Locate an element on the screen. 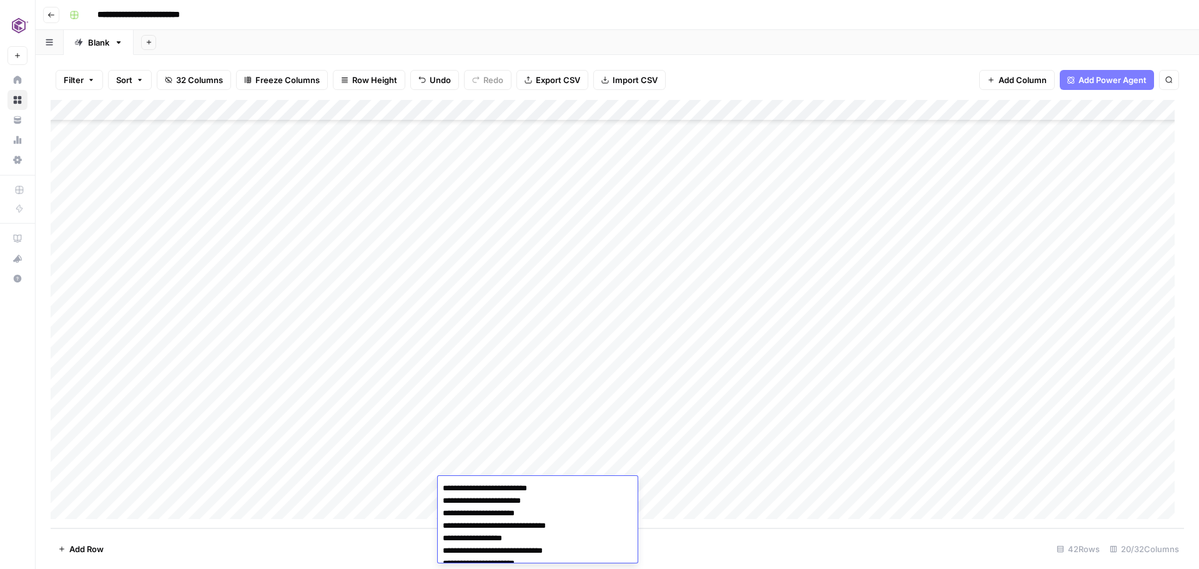  span: Add Column is located at coordinates (1023, 80).